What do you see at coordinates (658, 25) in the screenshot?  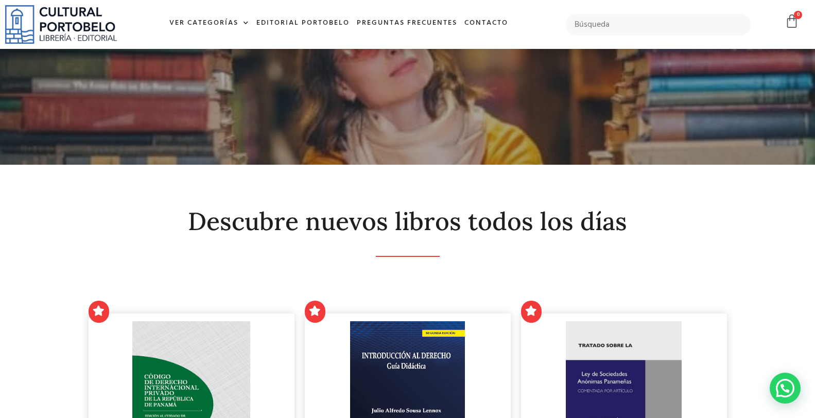 I see `input: Búsqueda` at bounding box center [658, 25].